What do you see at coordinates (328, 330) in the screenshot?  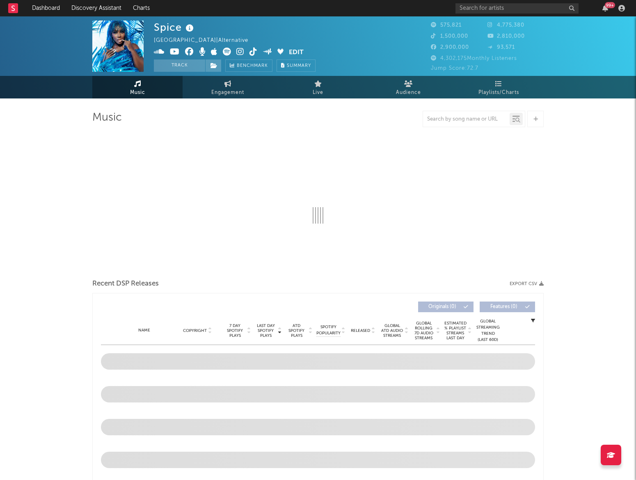 I see `span: Spotify Popularity` at bounding box center [328, 330].